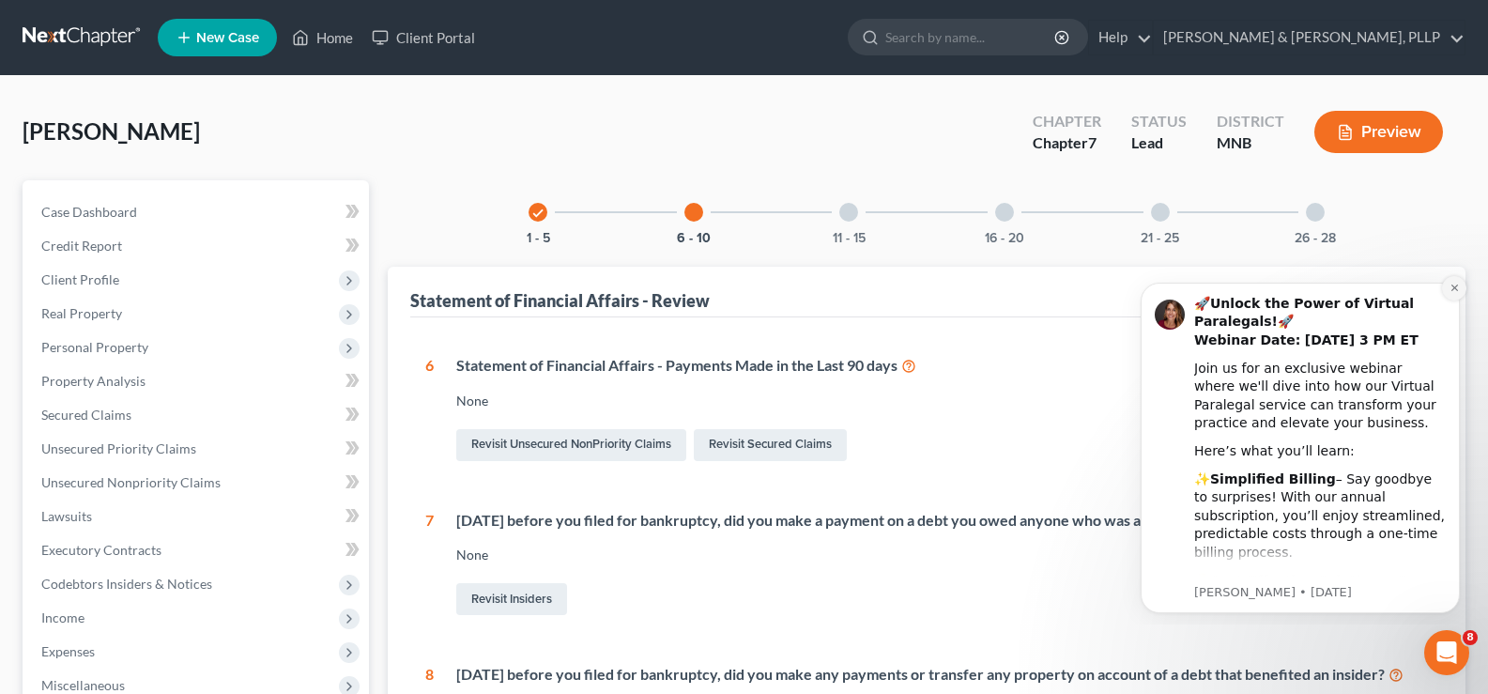 This screenshot has width=1488, height=694. Describe the element at coordinates (208, 170) in the screenshot. I see `div: Message content` at that location.